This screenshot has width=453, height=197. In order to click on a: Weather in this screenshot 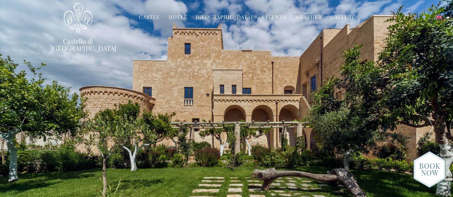, I will do `click(308, 18)`.